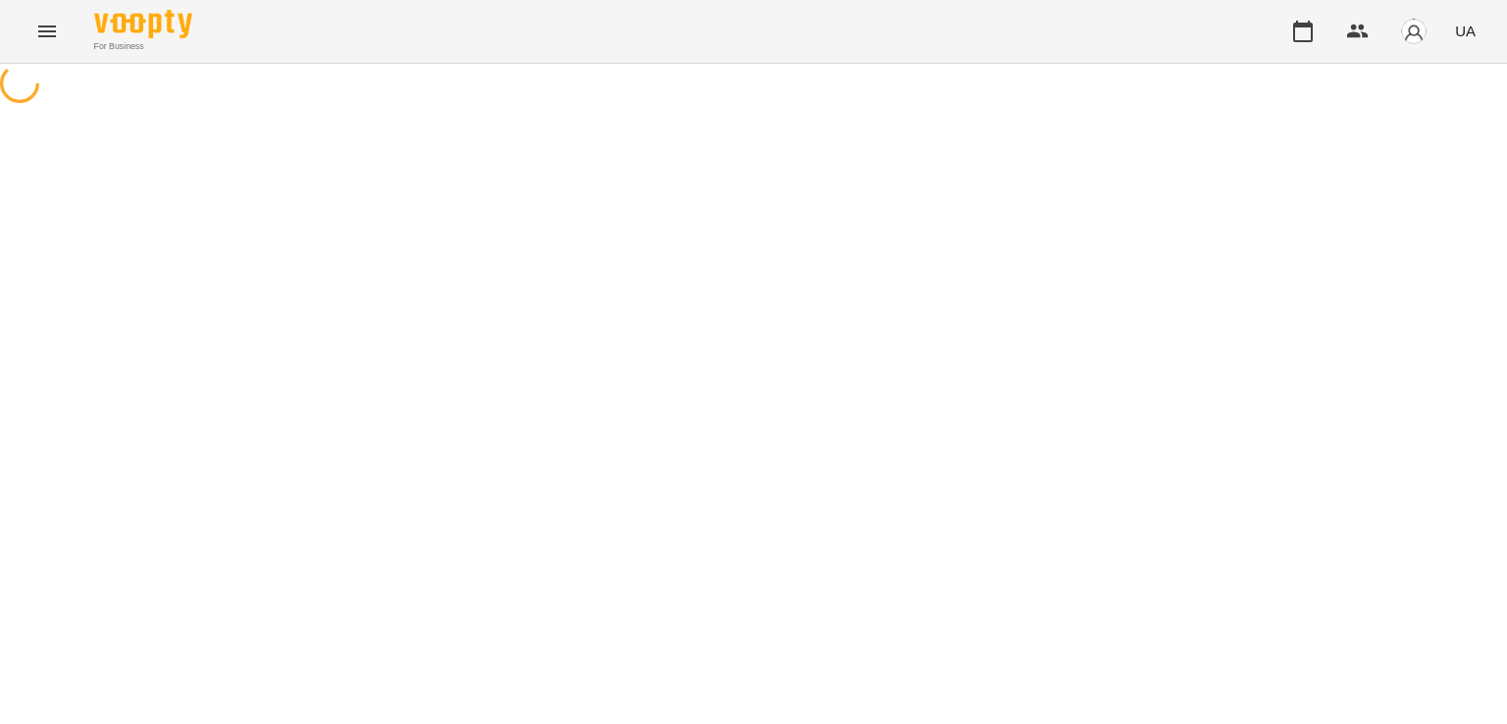 The height and width of the screenshot is (724, 1507). Describe the element at coordinates (1413, 31) in the screenshot. I see `img: avatar_s.png` at that location.